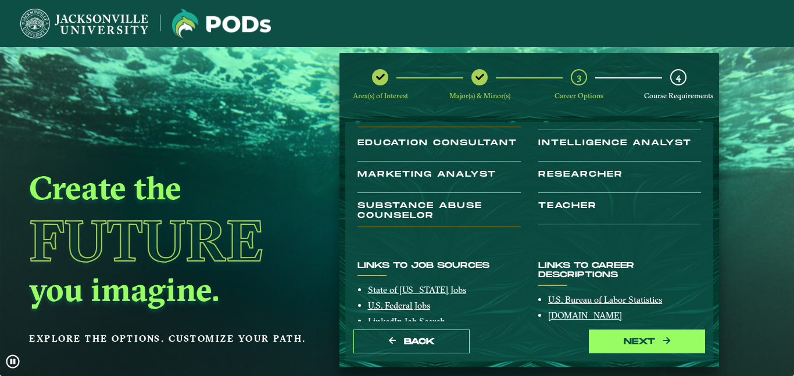 The image size is (794, 376). Describe the element at coordinates (439, 266) in the screenshot. I see `h6: Links to job sources` at that location.